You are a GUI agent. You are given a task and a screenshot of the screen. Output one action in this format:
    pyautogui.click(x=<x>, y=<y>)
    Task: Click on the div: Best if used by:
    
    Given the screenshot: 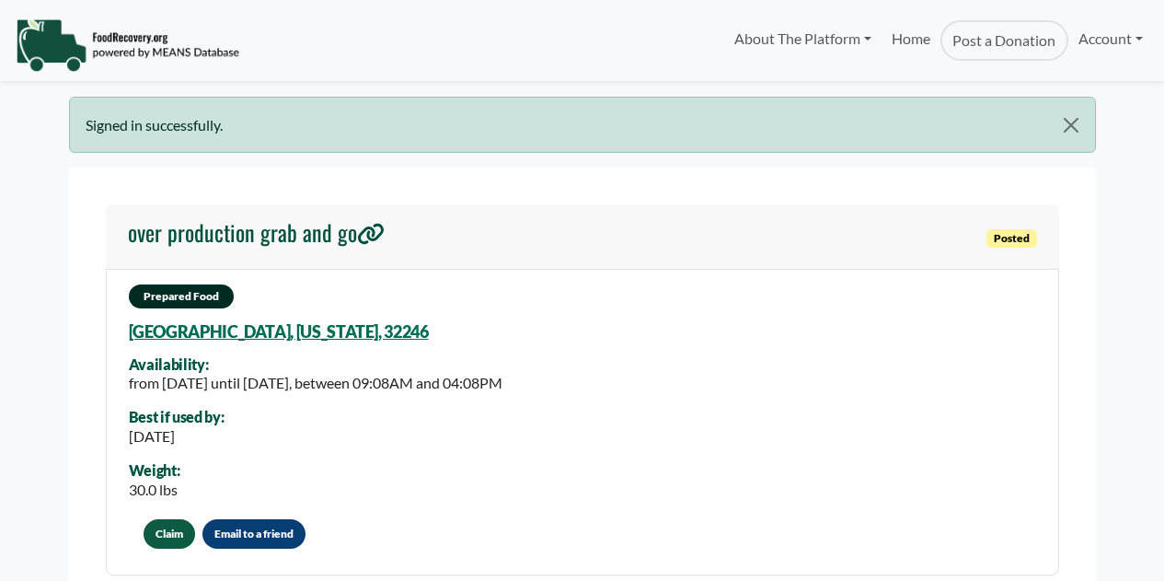 What is the action you would take?
    pyautogui.click(x=177, y=417)
    